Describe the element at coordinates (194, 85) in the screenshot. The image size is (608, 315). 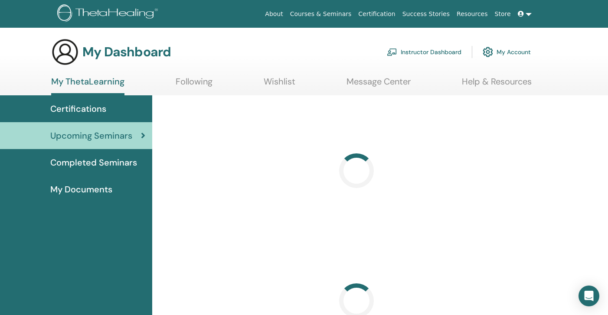
I see `a: Following` at that location.